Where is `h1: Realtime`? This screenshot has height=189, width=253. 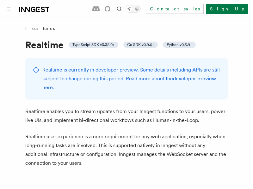 h1: Realtime is located at coordinates (126, 45).